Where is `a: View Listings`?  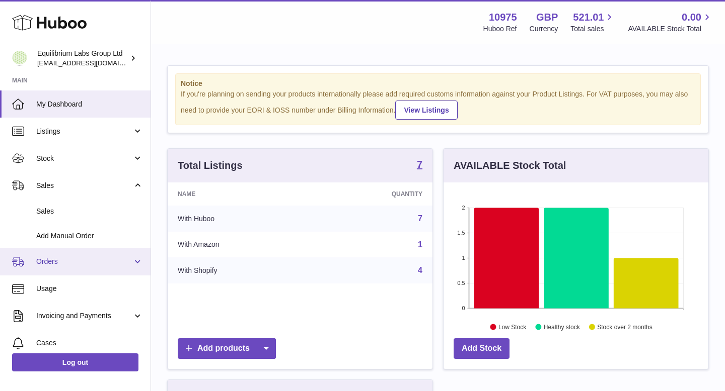
a: View Listings is located at coordinates (426, 110).